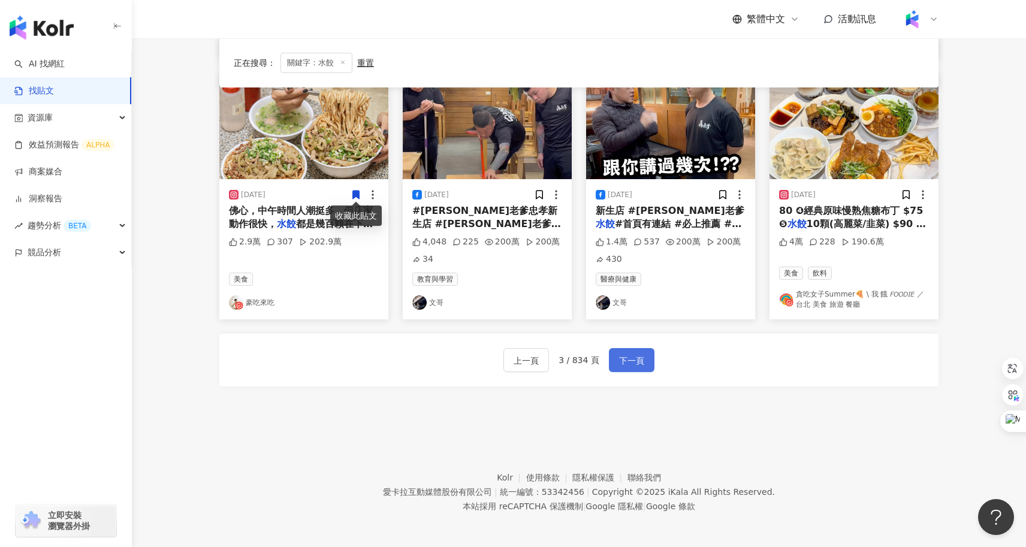 This screenshot has height=547, width=1026. What do you see at coordinates (578, 506) in the screenshot?
I see `span: 本站採用 reCAPTCHA 保護機制` at bounding box center [578, 506].